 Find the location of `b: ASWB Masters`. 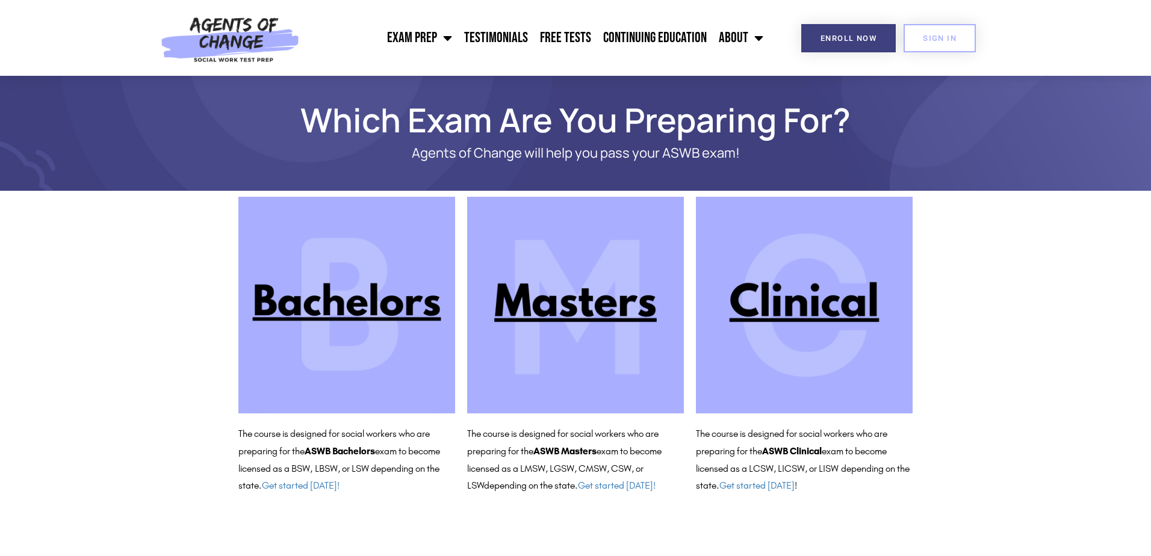

b: ASWB Masters is located at coordinates (565, 451).